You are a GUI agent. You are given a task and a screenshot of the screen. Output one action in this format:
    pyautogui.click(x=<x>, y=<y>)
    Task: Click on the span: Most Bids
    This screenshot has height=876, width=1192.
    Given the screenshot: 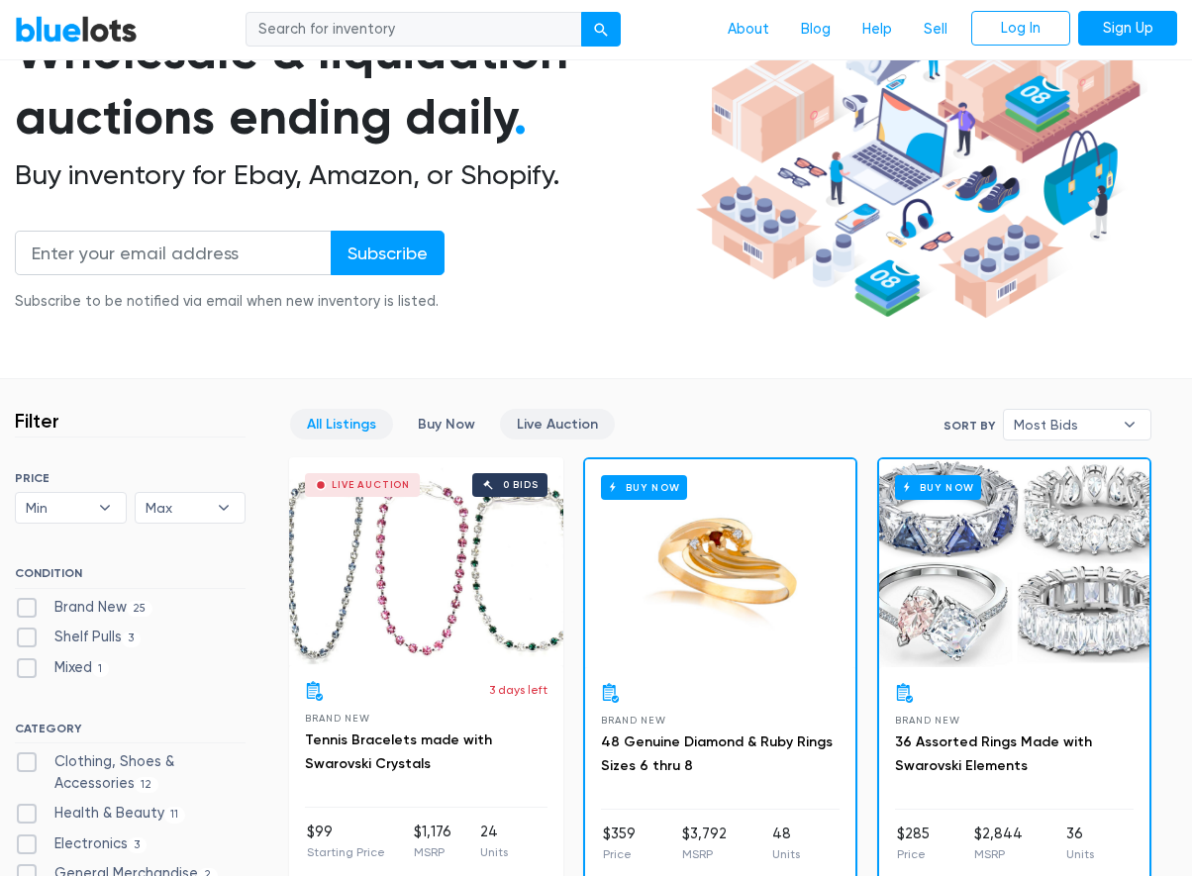 What is the action you would take?
    pyautogui.click(x=1064, y=425)
    